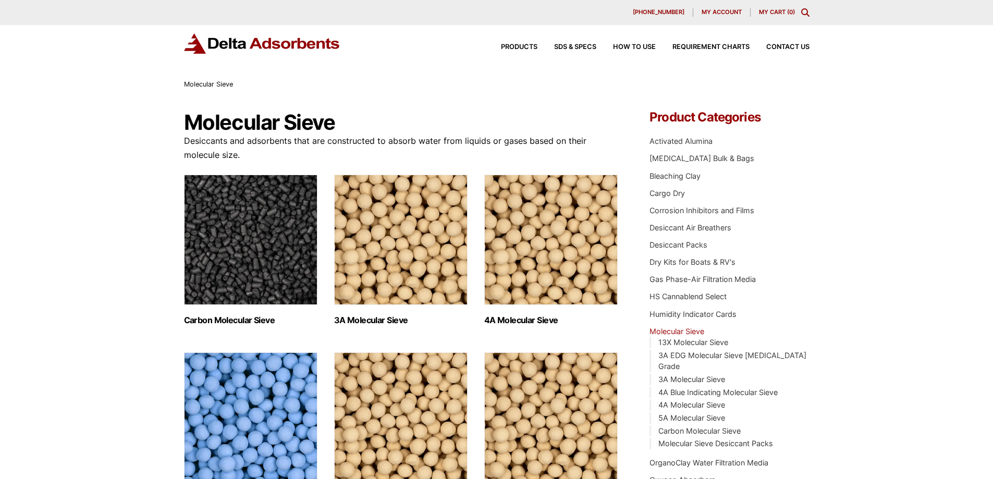 Image resolution: width=993 pixels, height=479 pixels. Describe the element at coordinates (677, 331) in the screenshot. I see `a: Molecular Sieve` at that location.